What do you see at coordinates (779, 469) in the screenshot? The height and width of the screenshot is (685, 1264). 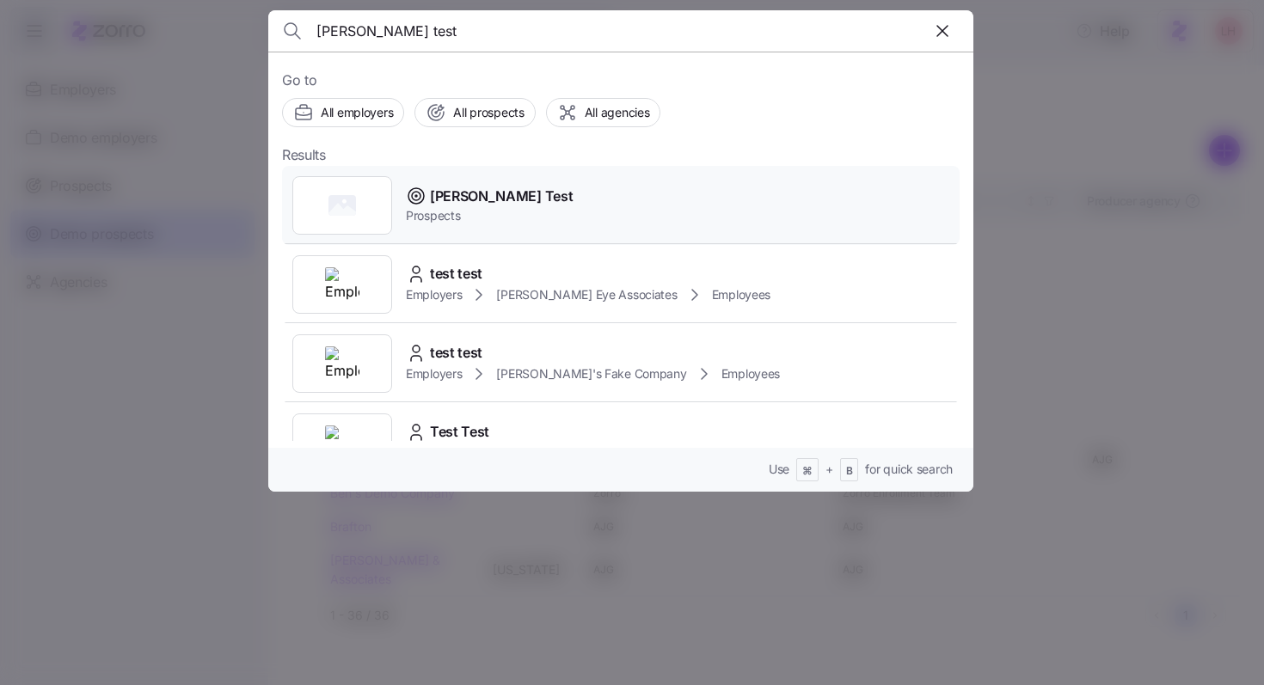 I see `span: Use` at bounding box center [779, 469].